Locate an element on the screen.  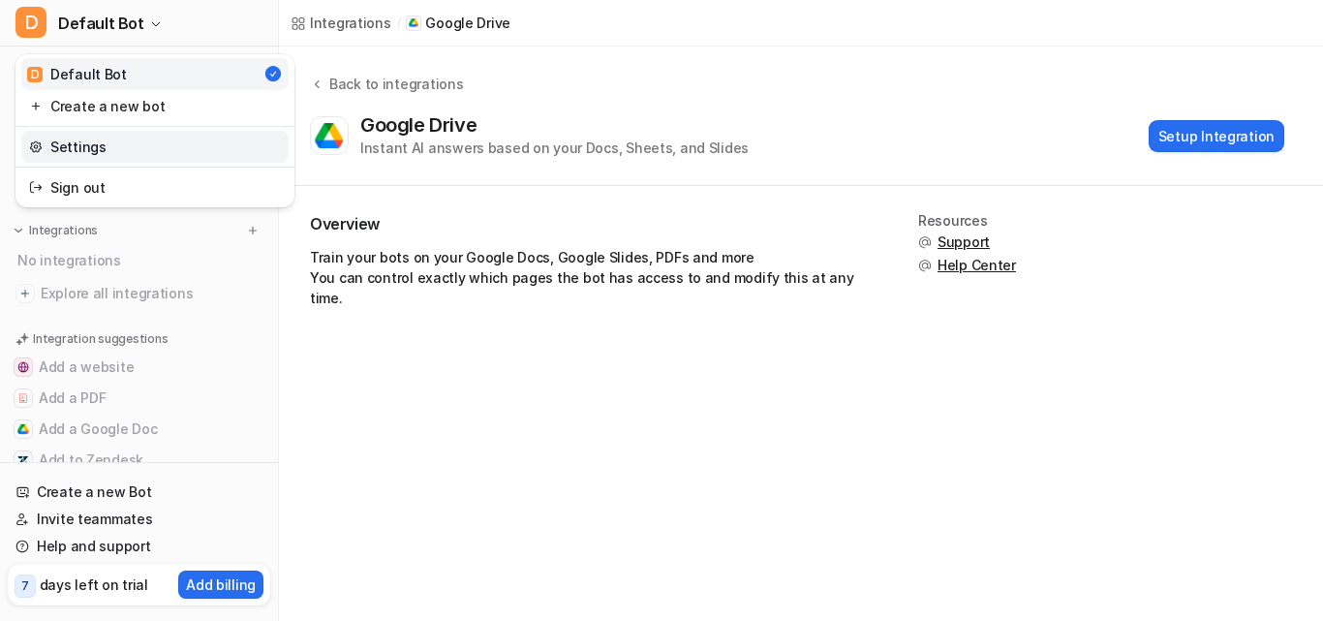
div: Default Bot is located at coordinates (77, 74).